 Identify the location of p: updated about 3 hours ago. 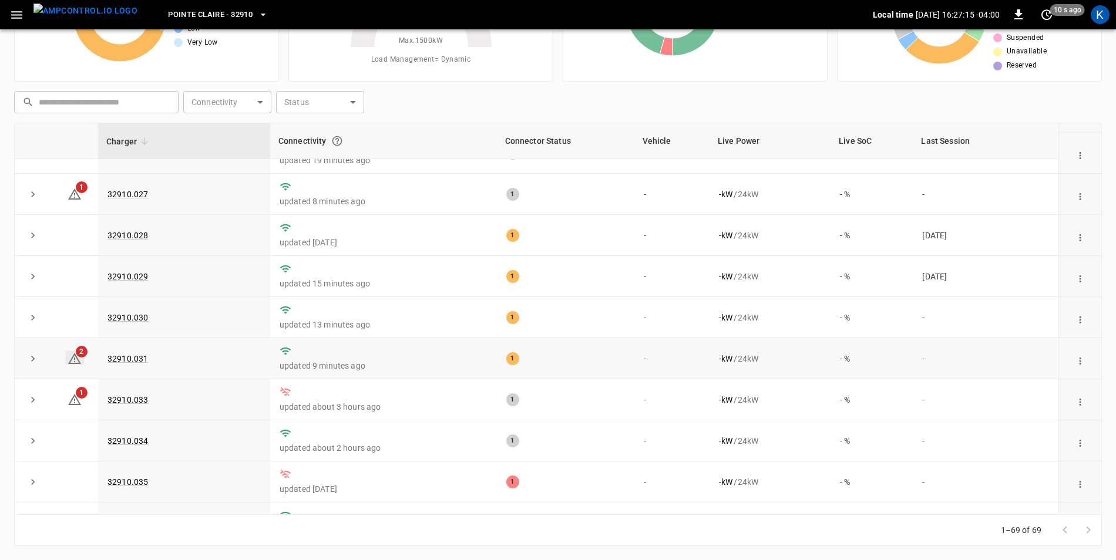
(384, 407).